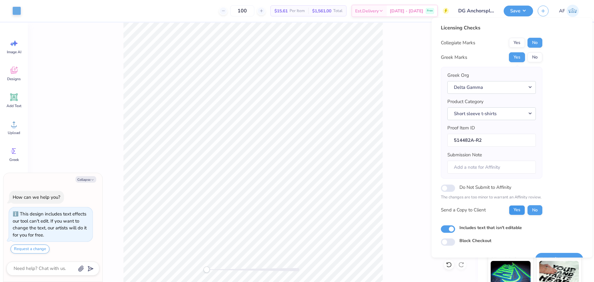 Image resolution: width=594 pixels, height=282 pixels. Describe the element at coordinates (207, 269) in the screenshot. I see `div: Accessibility label` at that location.